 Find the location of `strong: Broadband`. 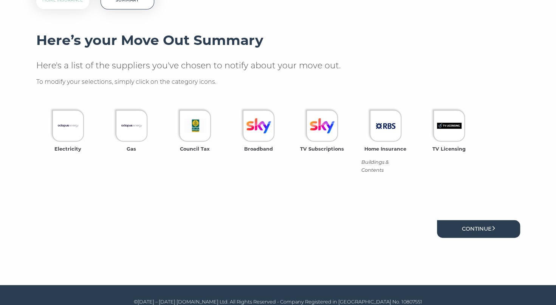

strong: Broadband is located at coordinates (258, 149).